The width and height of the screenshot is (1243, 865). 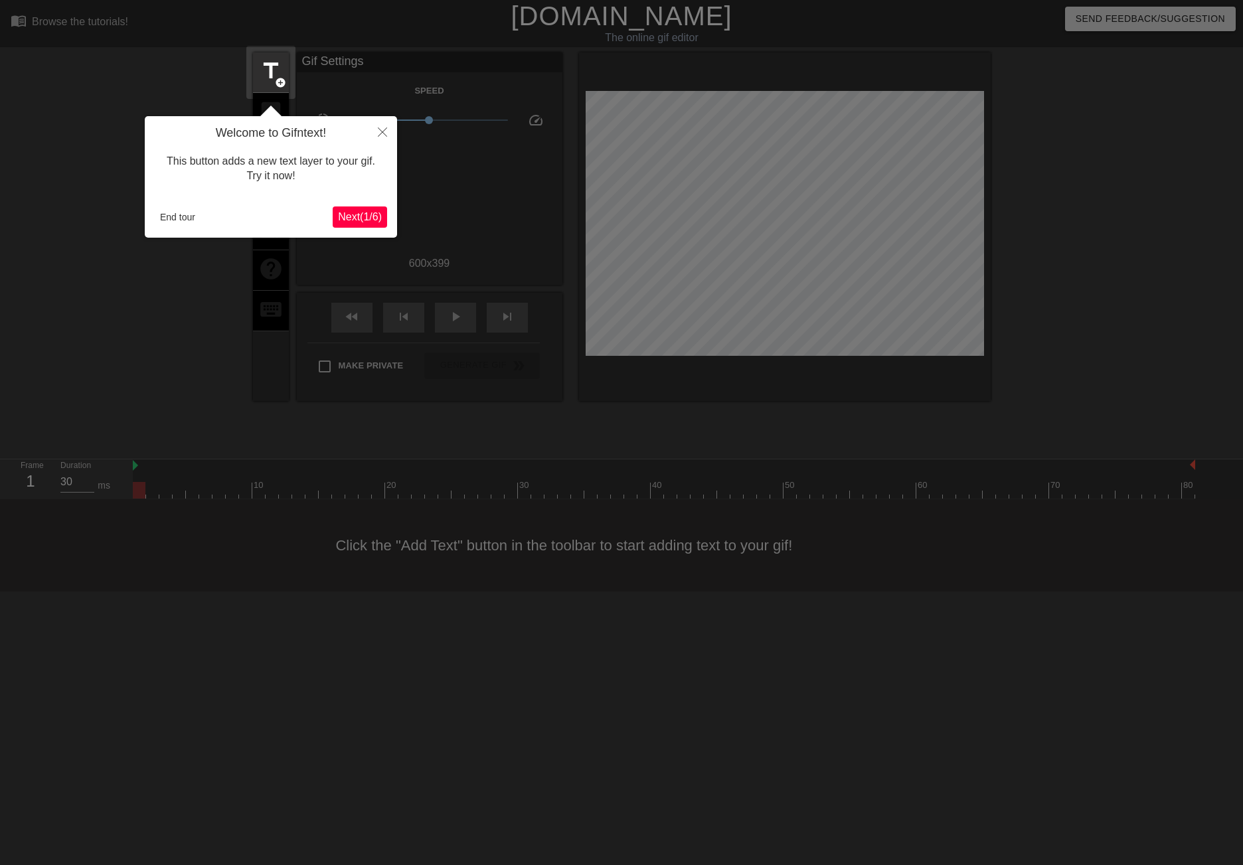 What do you see at coordinates (360, 216) in the screenshot?
I see `span: Next ( 1 / 6 )` at bounding box center [360, 216].